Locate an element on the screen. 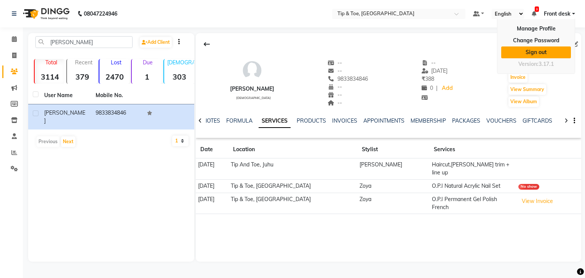 The width and height of the screenshot is (585, 278). span: 388 is located at coordinates (428, 79).